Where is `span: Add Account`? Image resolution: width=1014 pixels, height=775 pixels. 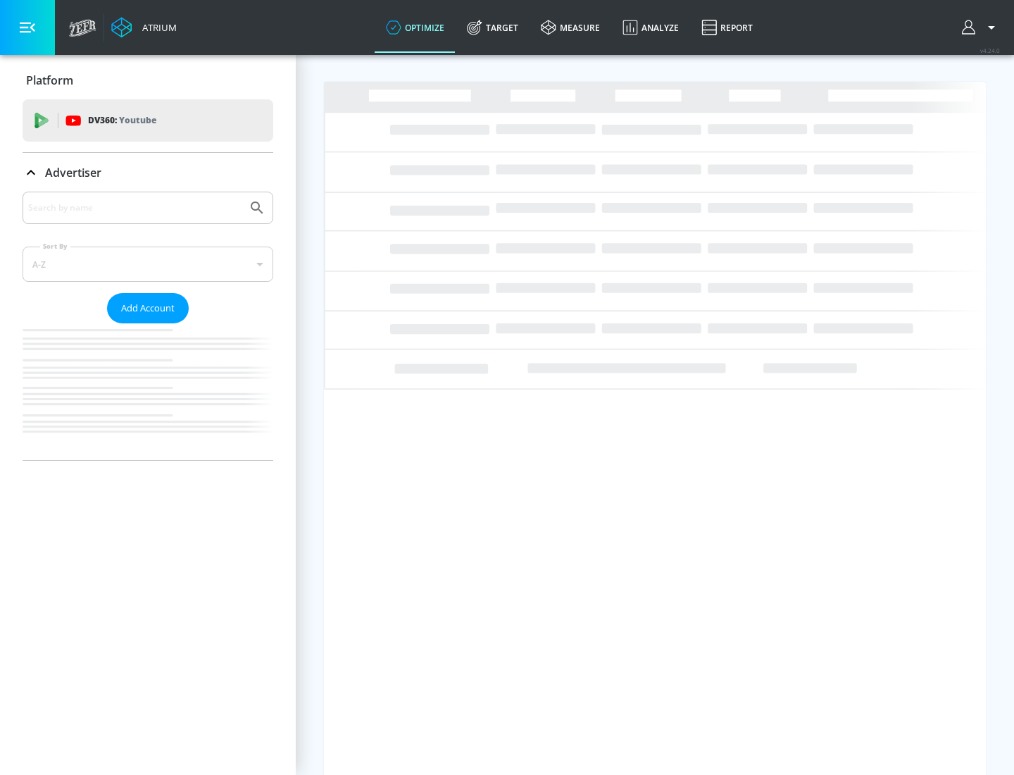 span: Add Account is located at coordinates (148, 308).